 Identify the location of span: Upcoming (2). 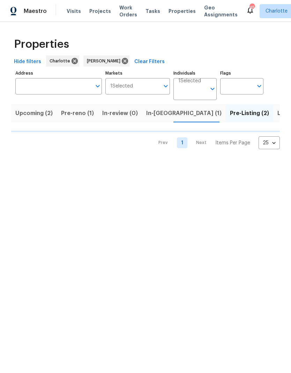
(34, 113).